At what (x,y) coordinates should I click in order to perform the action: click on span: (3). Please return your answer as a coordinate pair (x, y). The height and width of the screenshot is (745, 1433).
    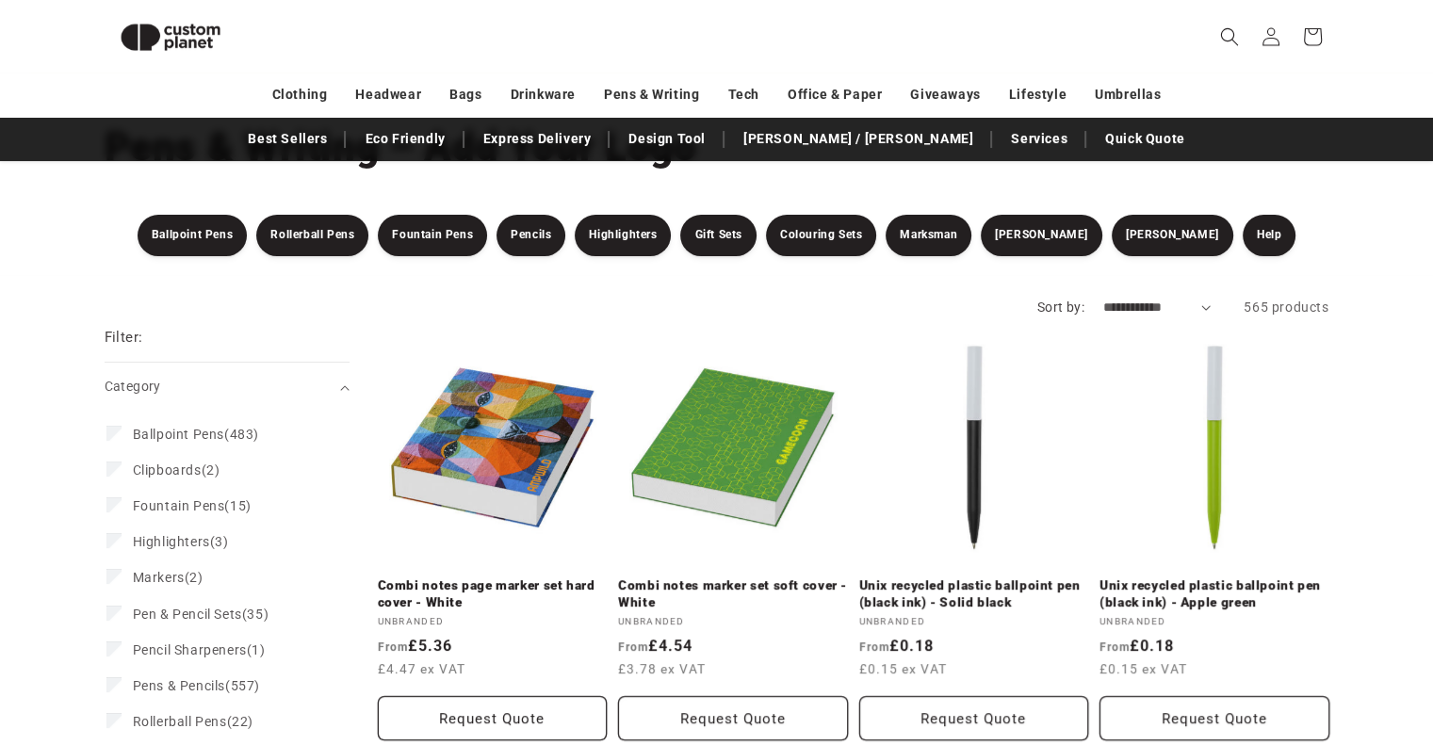
    Looking at the image, I should click on (181, 542).